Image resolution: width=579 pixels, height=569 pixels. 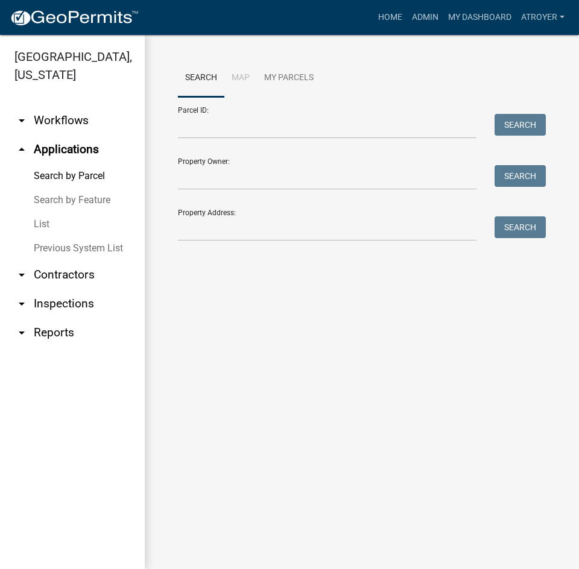 I want to click on a: My Parcels, so click(x=289, y=78).